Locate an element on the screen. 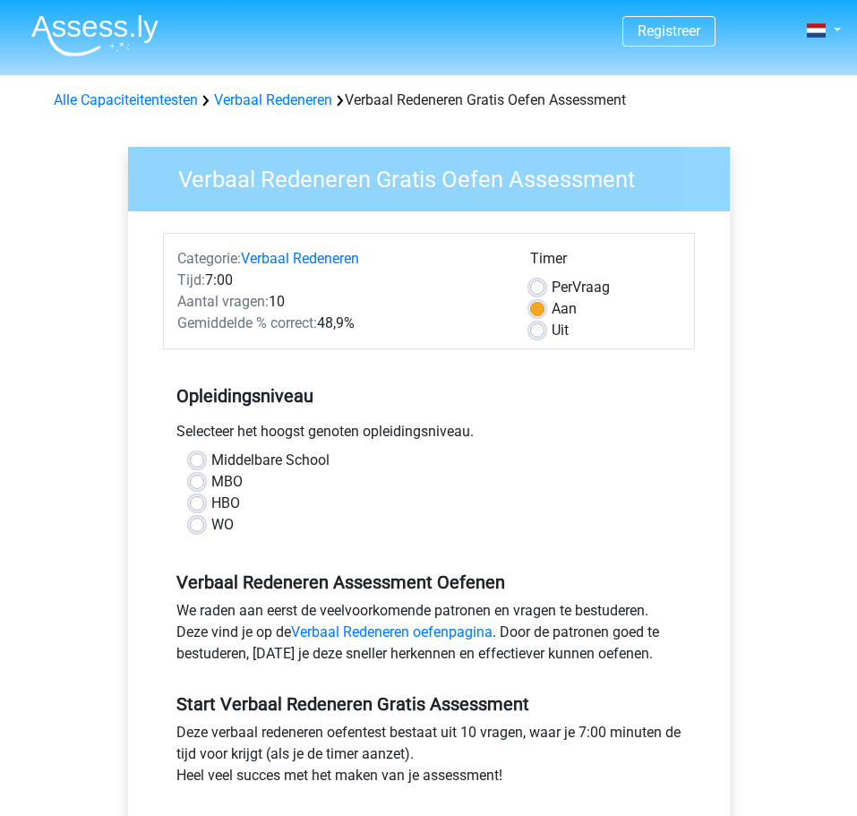 This screenshot has width=857, height=816. label: Aan is located at coordinates (564, 309).